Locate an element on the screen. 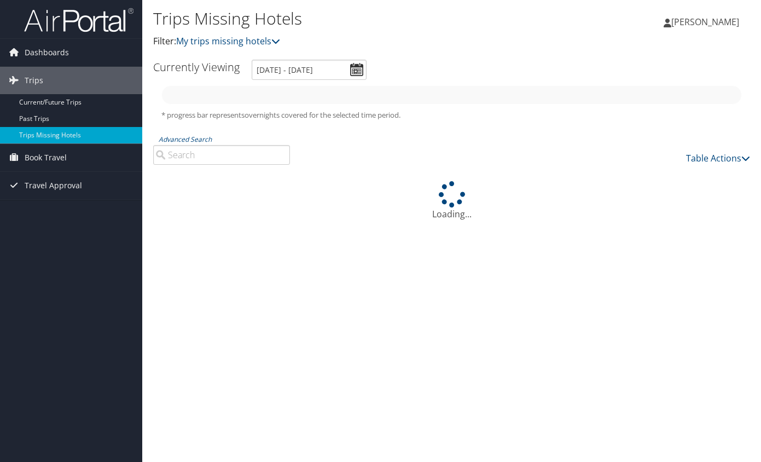 The height and width of the screenshot is (462, 761). span: Travel Approval is located at coordinates (53, 185).